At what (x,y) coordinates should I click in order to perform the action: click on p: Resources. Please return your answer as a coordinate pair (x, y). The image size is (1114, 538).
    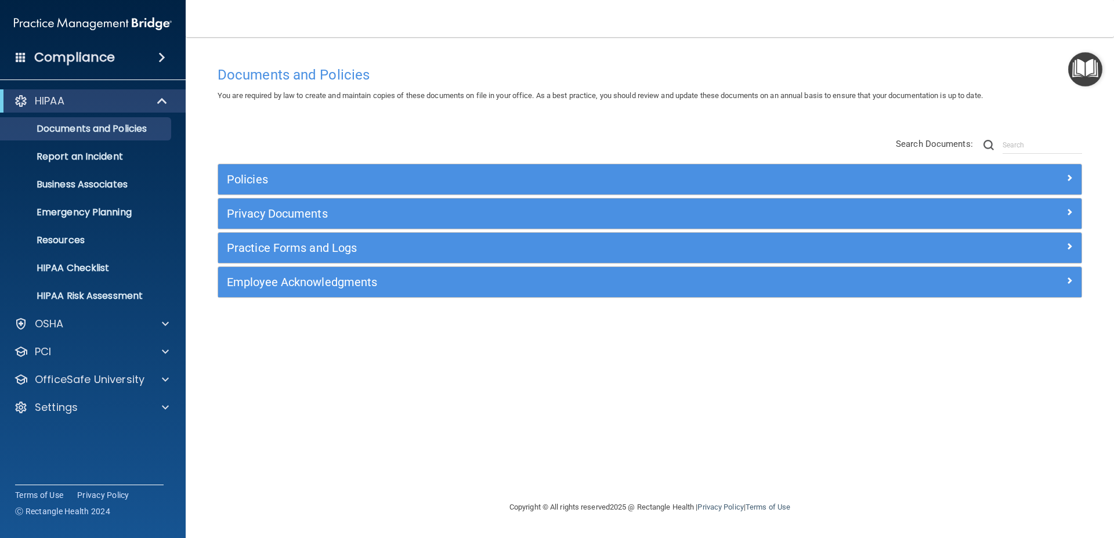
    Looking at the image, I should click on (86, 240).